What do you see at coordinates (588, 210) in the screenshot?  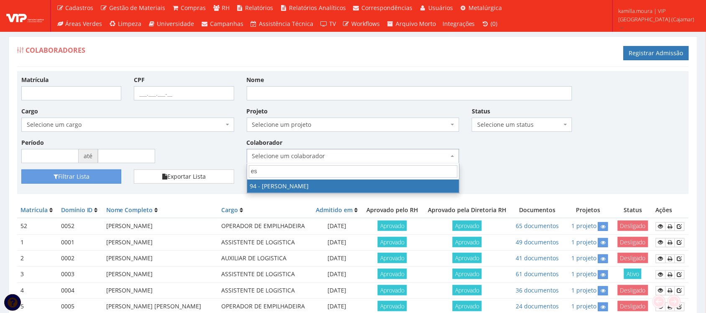 I see `th: Projetos` at bounding box center [588, 210].